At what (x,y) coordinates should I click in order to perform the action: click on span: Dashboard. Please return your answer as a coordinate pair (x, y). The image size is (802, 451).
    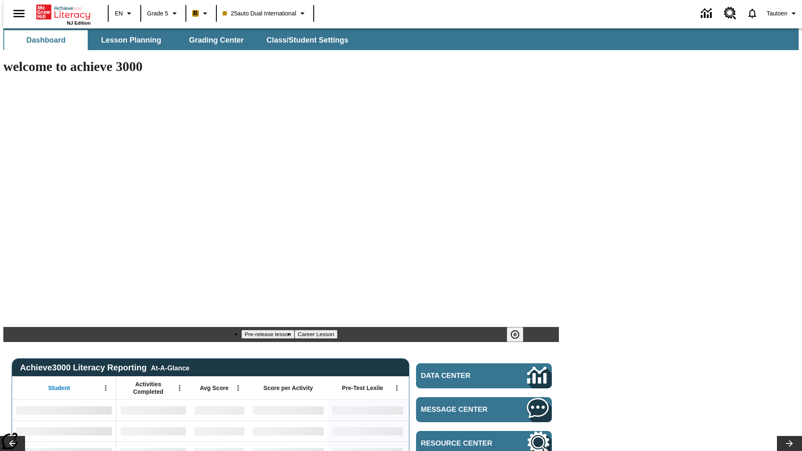
    Looking at the image, I should click on (46, 40).